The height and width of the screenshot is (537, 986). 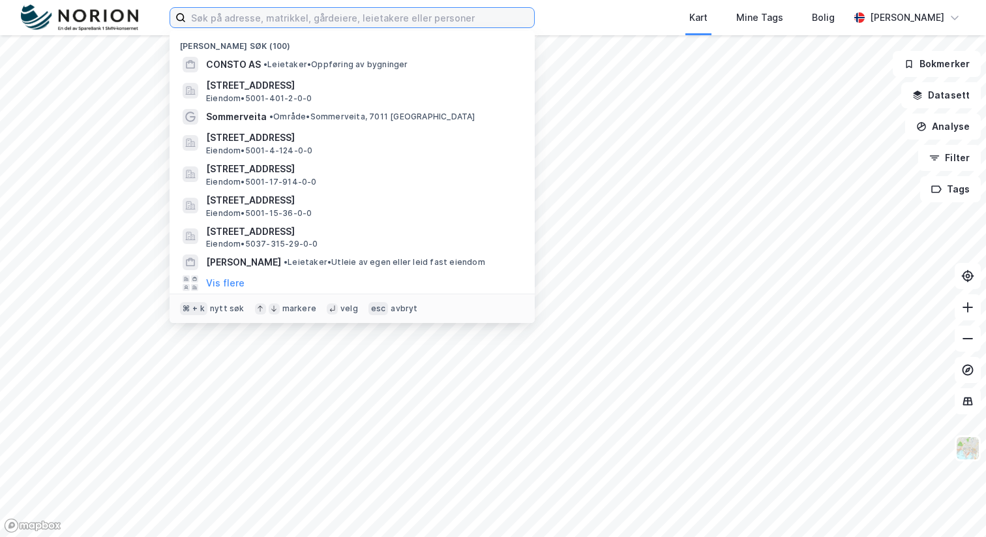 What do you see at coordinates (236, 117) in the screenshot?
I see `span: Sommerveita` at bounding box center [236, 117].